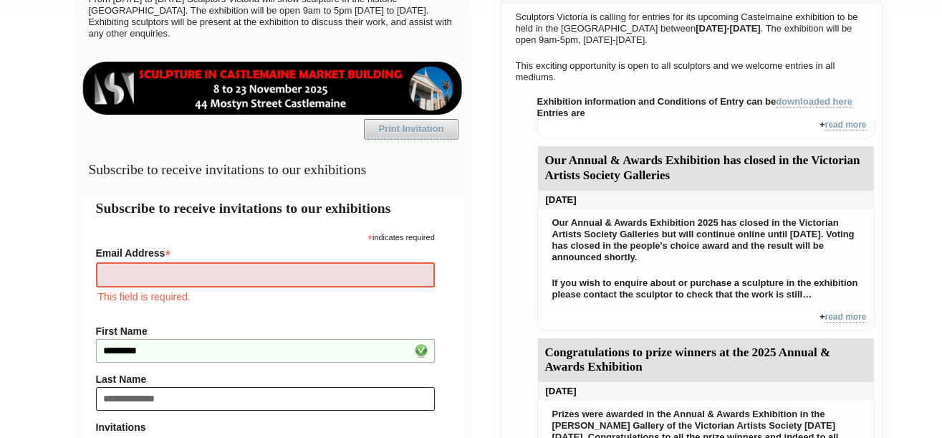 Image resolution: width=942 pixels, height=438 pixels. Describe the element at coordinates (265, 331) in the screenshot. I see `label: First Name` at that location.